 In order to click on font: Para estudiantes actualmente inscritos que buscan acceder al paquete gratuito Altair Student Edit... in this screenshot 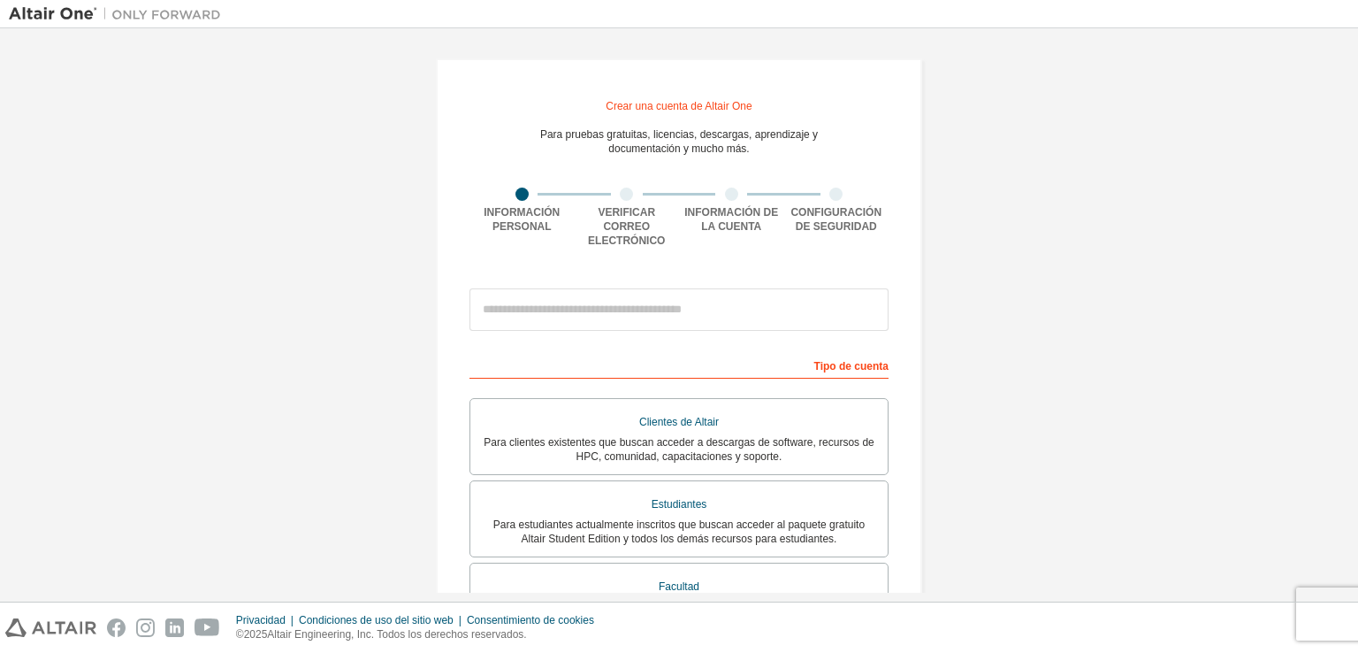, I will do `click(679, 531)`.